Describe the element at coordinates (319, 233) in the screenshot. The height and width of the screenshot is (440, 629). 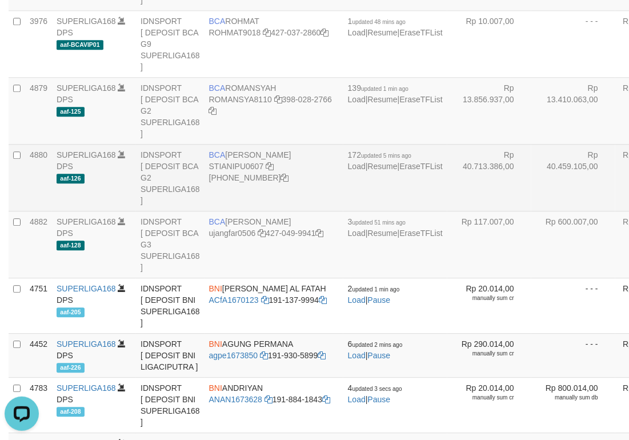
I see `a: Copy 4270499941 to clipboard` at that location.